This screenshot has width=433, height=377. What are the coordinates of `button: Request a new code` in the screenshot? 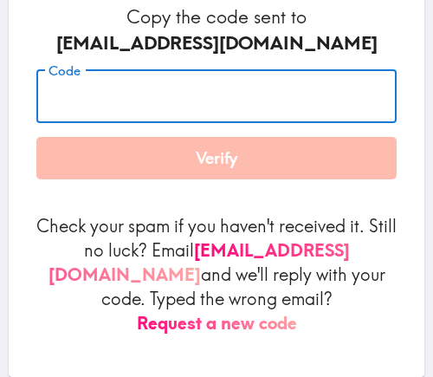 It's located at (217, 323).